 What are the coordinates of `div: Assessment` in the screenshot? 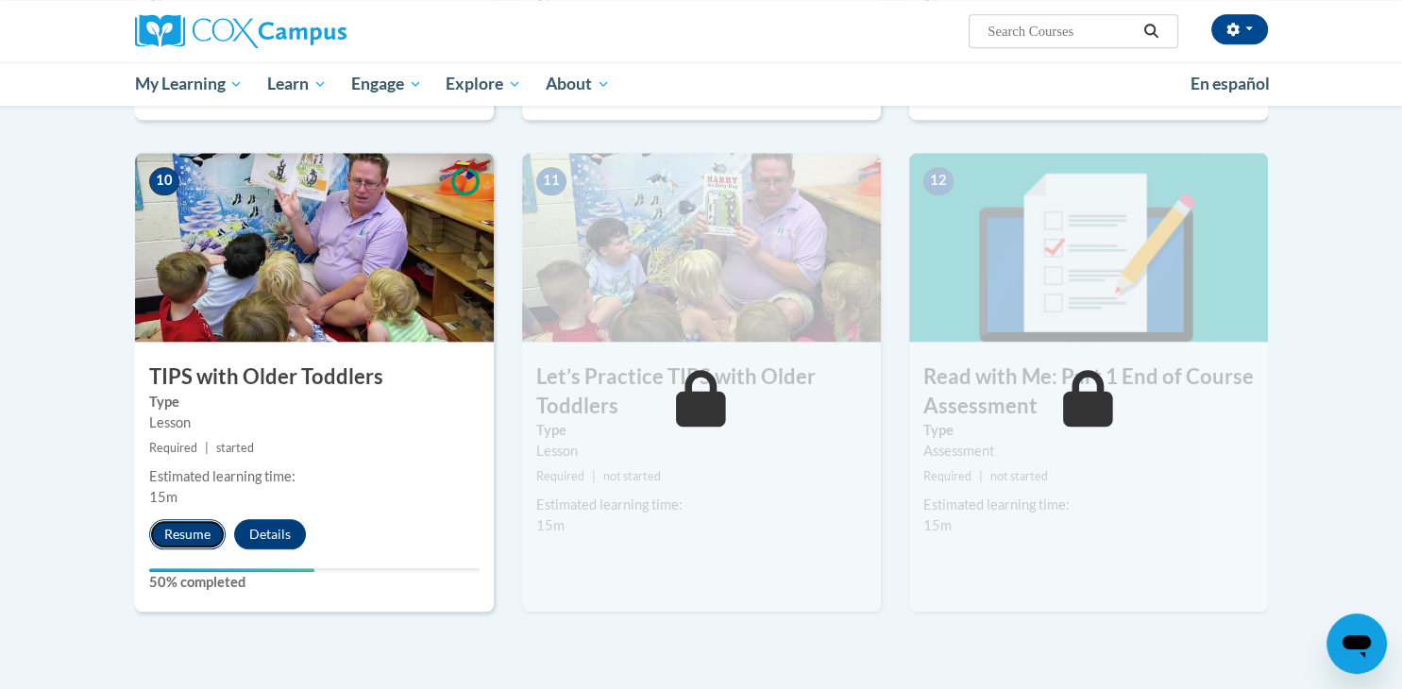 It's located at (1088, 451).